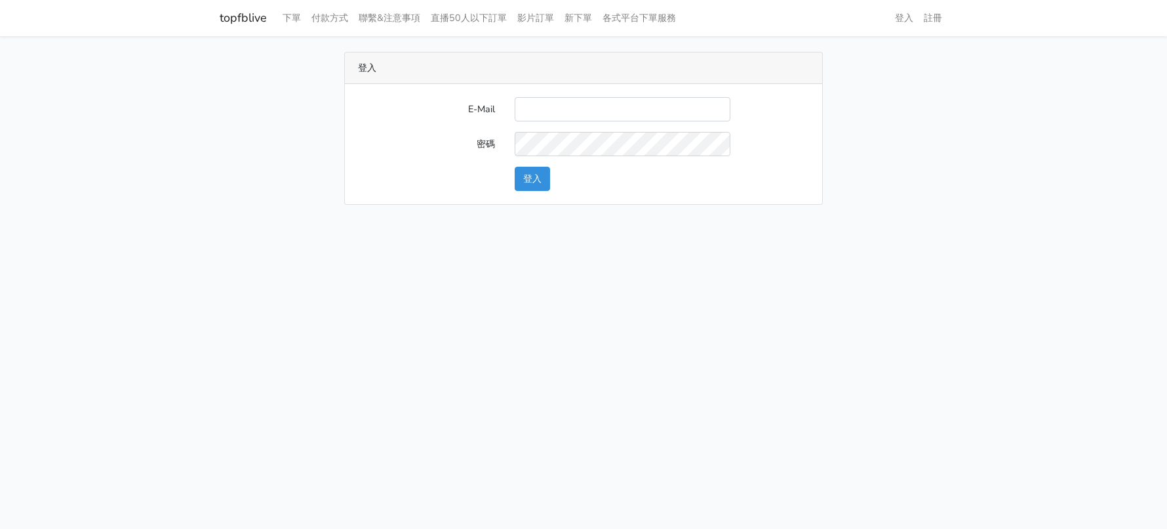  I want to click on a: 付款方式, so click(330, 18).